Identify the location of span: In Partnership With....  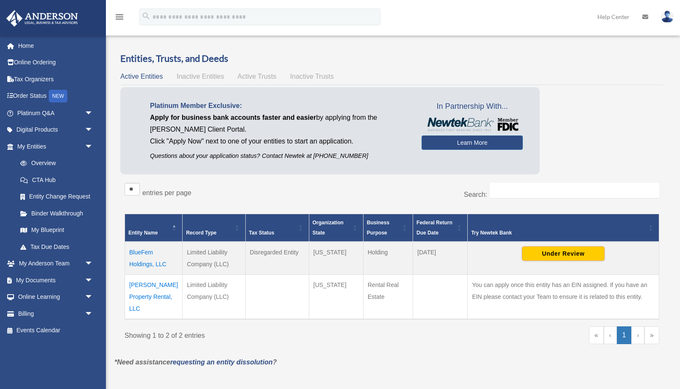
(472, 107).